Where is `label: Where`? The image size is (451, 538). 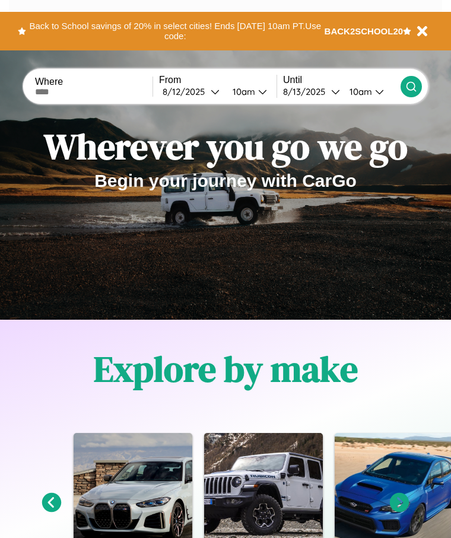
label: Where is located at coordinates (94, 82).